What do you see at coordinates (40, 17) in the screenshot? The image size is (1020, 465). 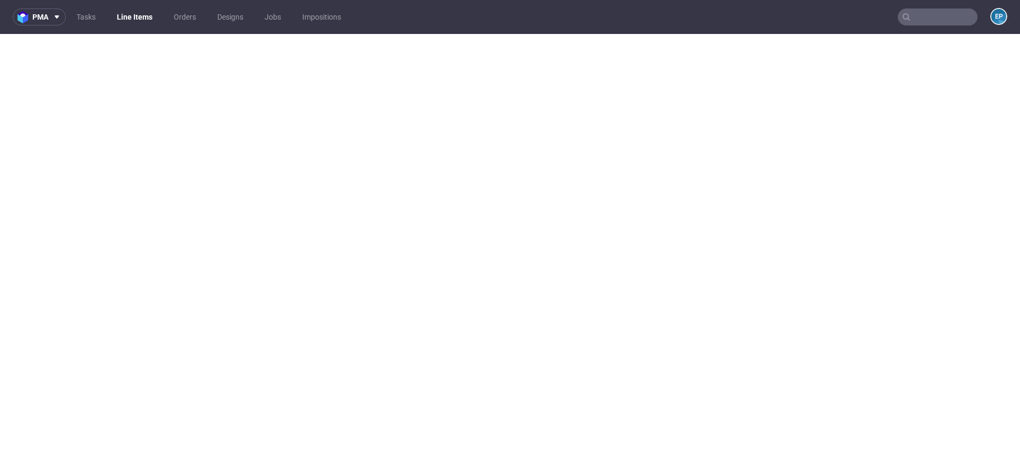 I see `span: pma` at bounding box center [40, 17].